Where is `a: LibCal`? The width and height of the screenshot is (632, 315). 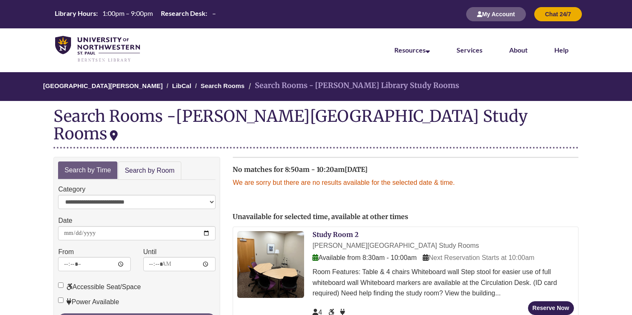 a: LibCal is located at coordinates (182, 86).